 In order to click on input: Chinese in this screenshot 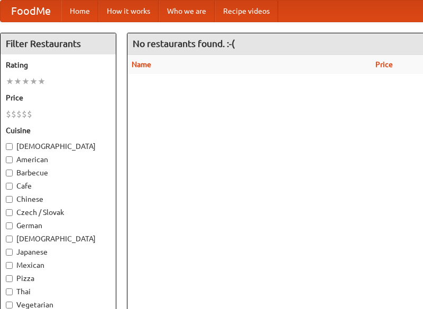, I will do `click(9, 199)`.